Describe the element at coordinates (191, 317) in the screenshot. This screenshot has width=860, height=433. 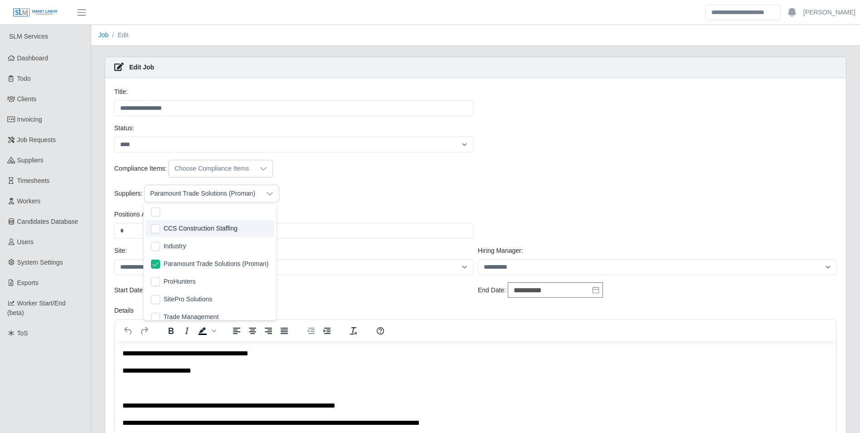
I see `span: Trade Management` at that location.